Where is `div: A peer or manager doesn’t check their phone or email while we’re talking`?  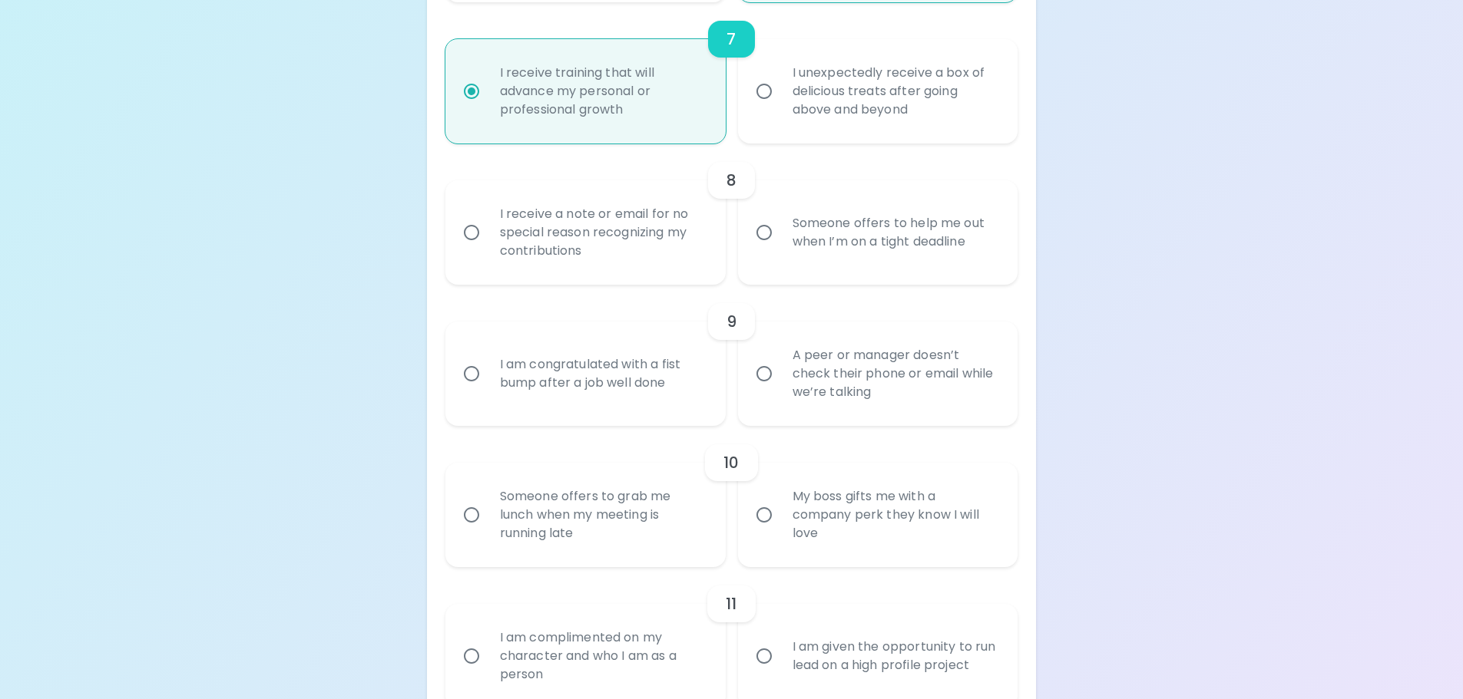 div: A peer or manager doesn’t check their phone or email while we’re talking is located at coordinates (894, 374).